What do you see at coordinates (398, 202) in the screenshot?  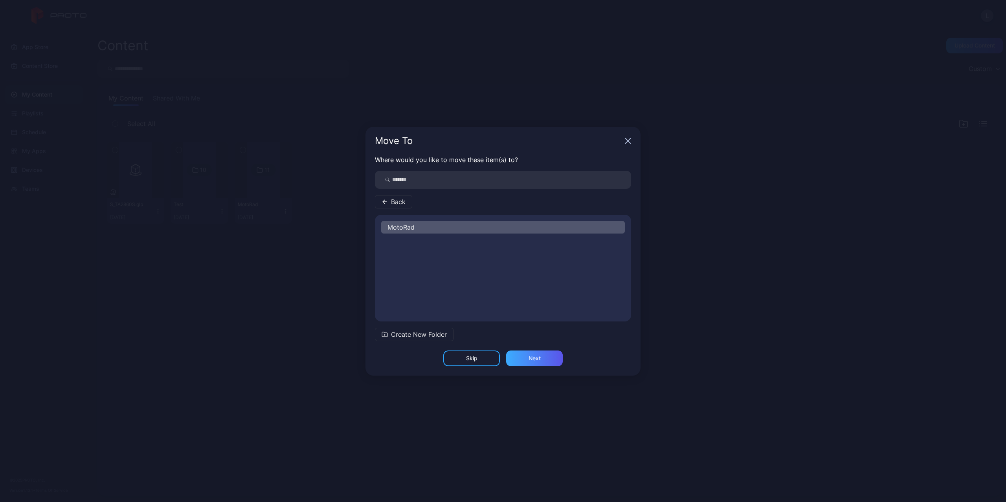 I see `span: Back` at bounding box center [398, 202].